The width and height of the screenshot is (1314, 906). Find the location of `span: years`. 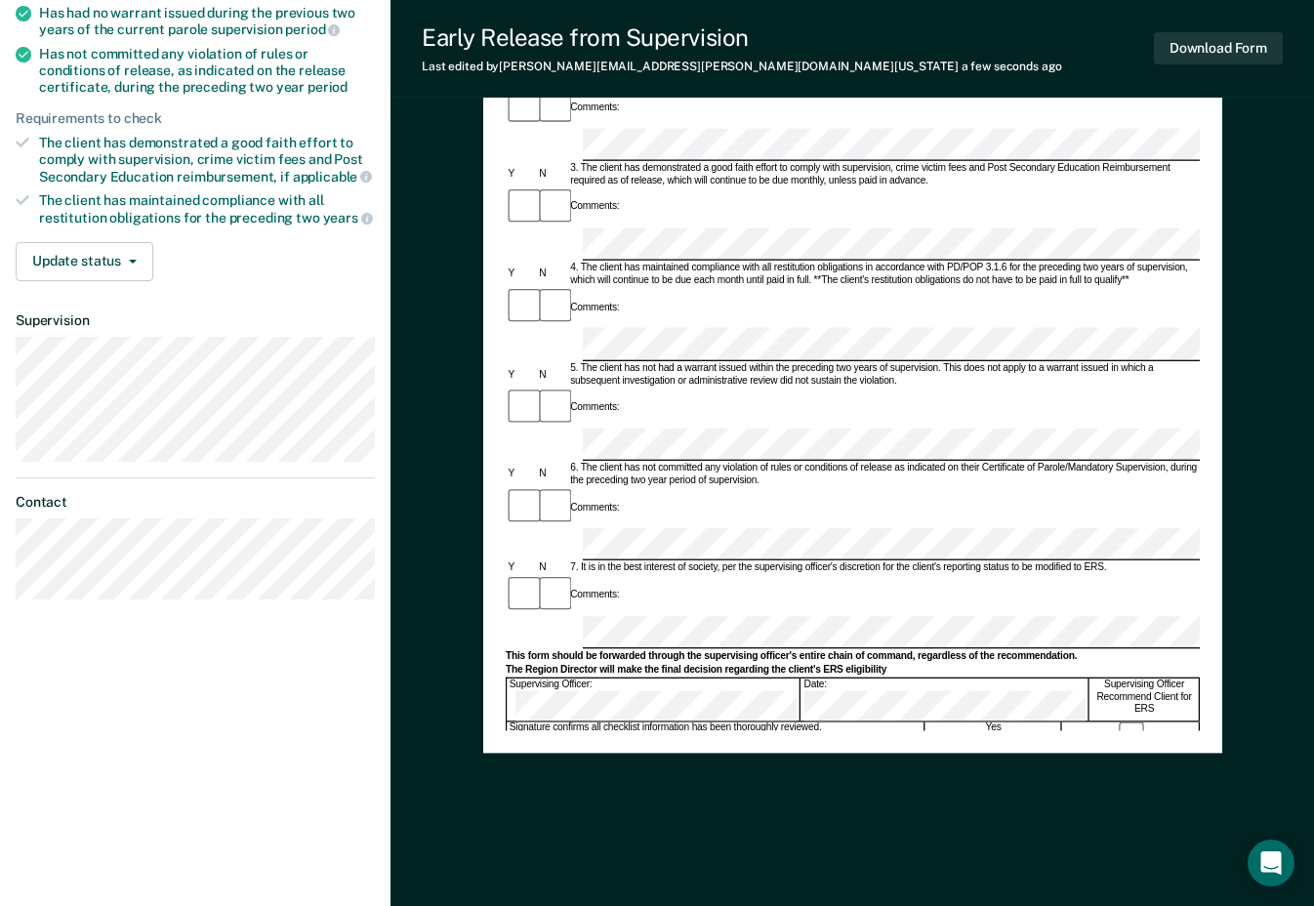

span: years is located at coordinates (348, 218).